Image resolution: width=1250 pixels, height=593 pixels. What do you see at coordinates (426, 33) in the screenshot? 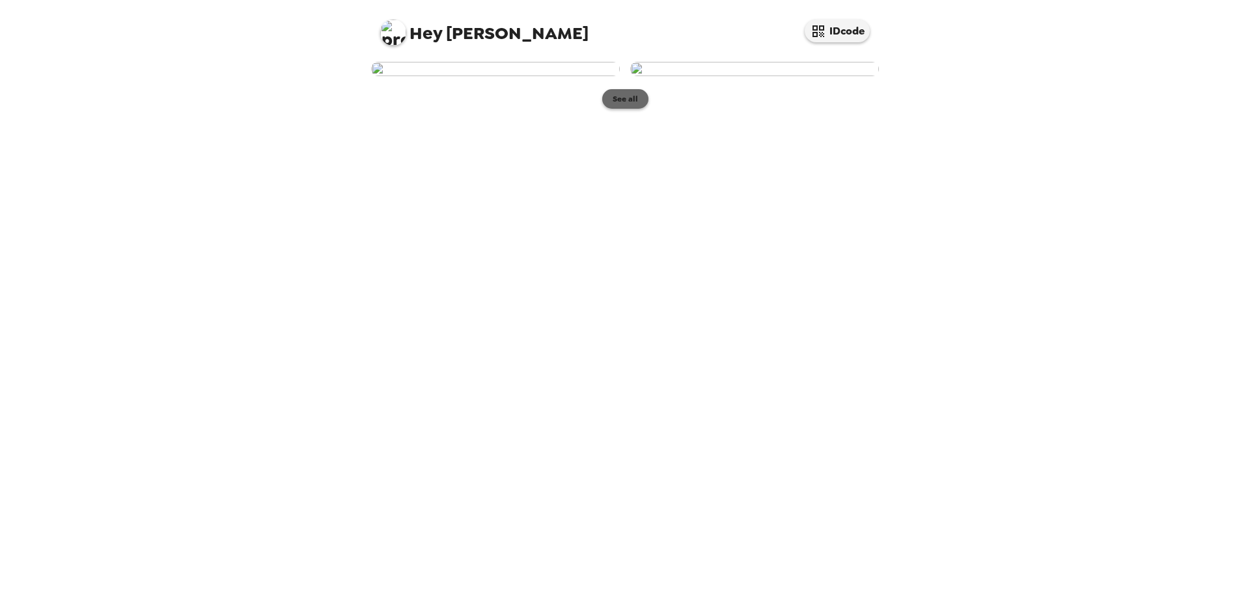
I see `span: Hey` at bounding box center [426, 33].